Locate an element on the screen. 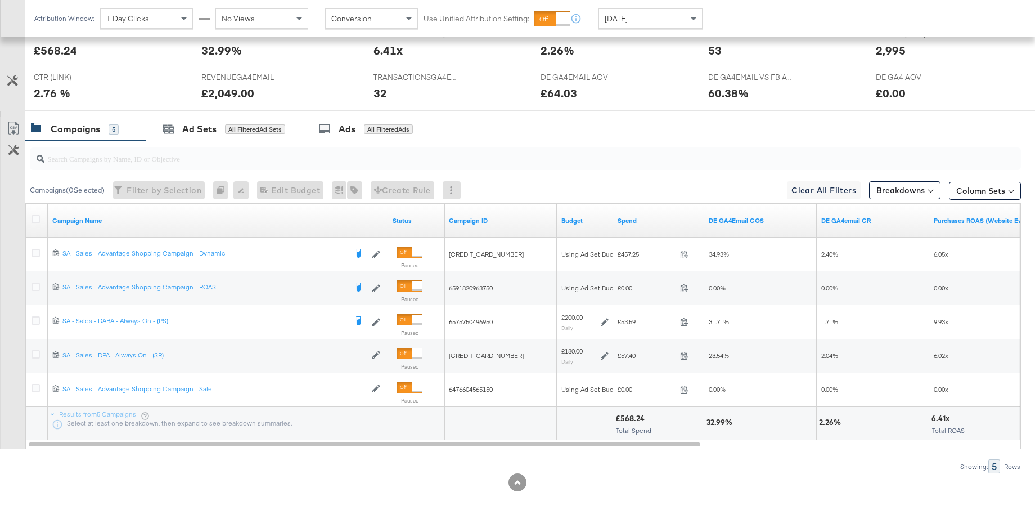 Image resolution: width=1035 pixels, height=523 pixels. a: SA - Sales - Advantage Shopping Campaign - Dynamic is located at coordinates (204, 254).